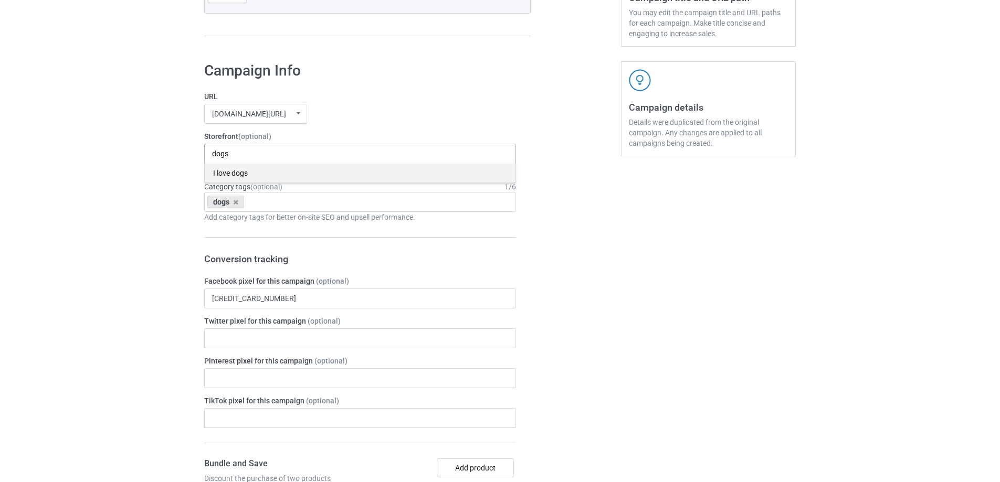  What do you see at coordinates (226, 202) in the screenshot?
I see `div: dogs` at bounding box center [226, 202].